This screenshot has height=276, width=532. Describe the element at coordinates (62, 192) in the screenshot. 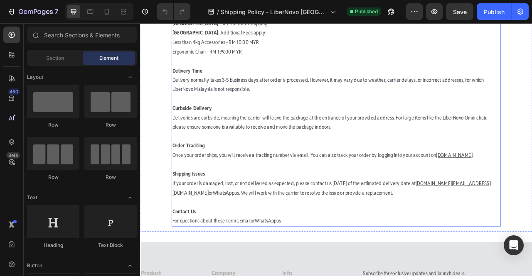

I see `strong: Shipping Issues` at that location.